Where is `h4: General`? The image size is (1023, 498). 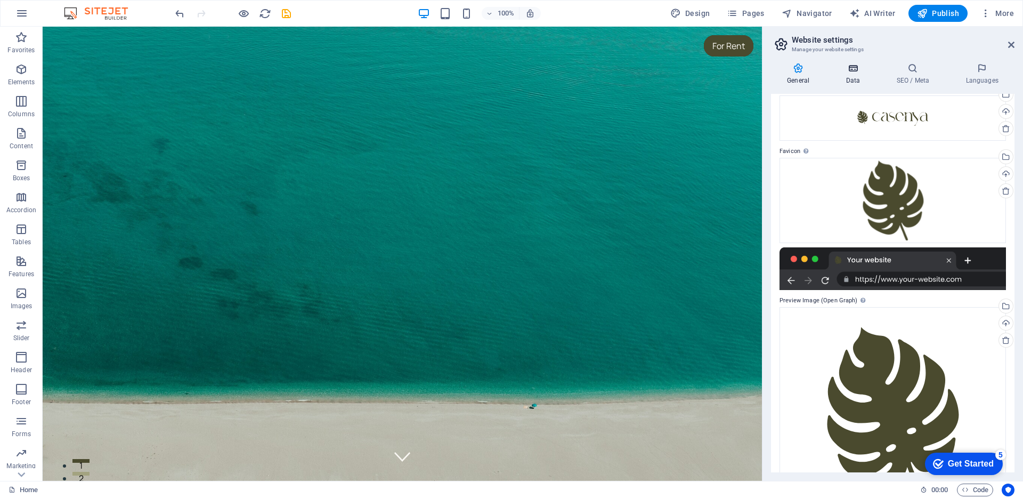 h4: General is located at coordinates (800, 74).